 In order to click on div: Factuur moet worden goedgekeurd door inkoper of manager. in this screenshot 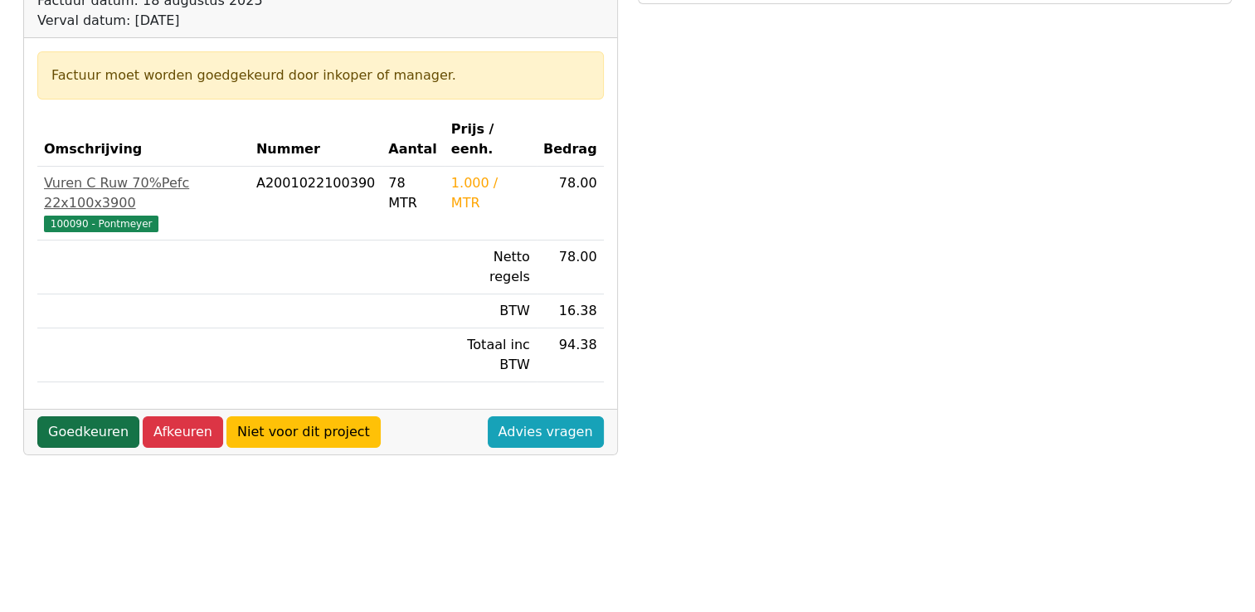, I will do `click(320, 75)`.